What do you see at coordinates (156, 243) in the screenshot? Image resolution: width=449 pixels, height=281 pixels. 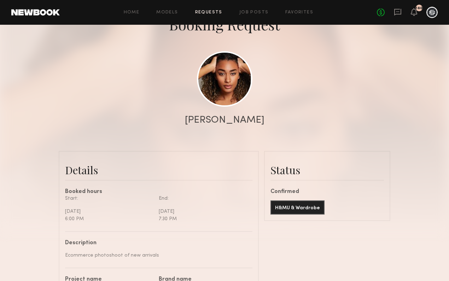 I see `div: Description` at bounding box center [156, 243].